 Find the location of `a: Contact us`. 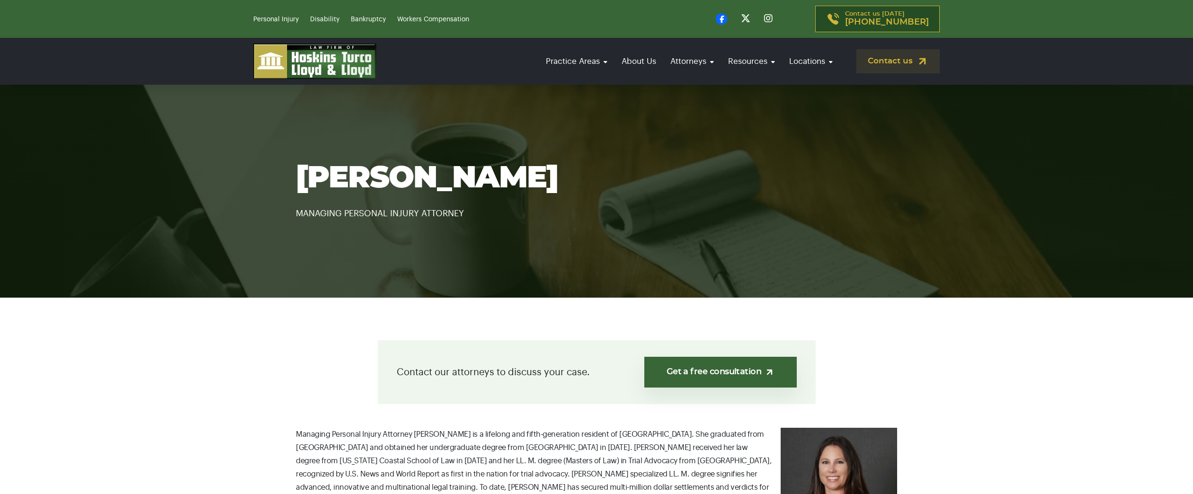

a: Contact us is located at coordinates (898, 61).